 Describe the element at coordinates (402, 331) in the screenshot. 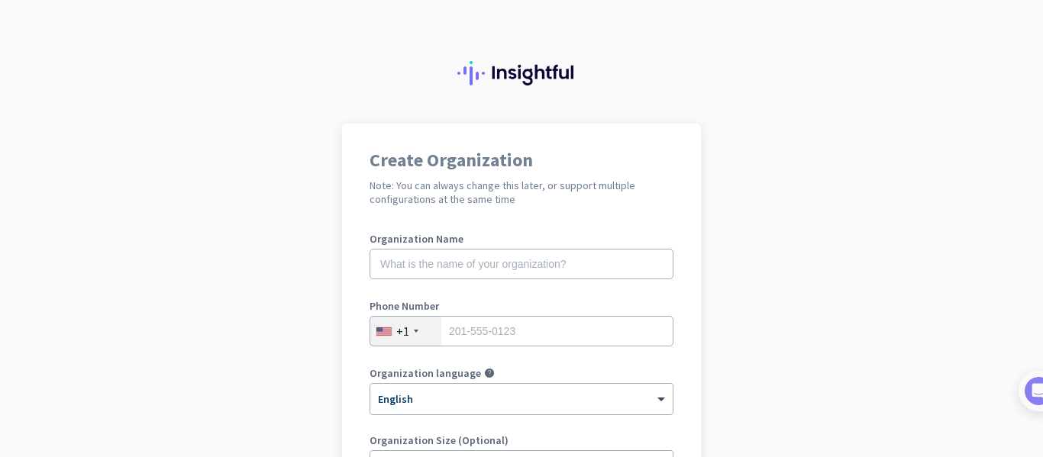

I see `div: +1` at that location.